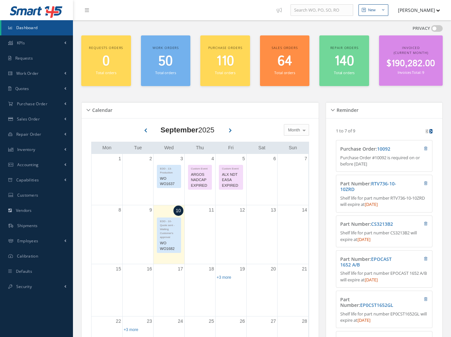 The image size is (451, 337). What do you see at coordinates (421, 29) in the screenshot?
I see `label: PRIVACY` at bounding box center [421, 29].